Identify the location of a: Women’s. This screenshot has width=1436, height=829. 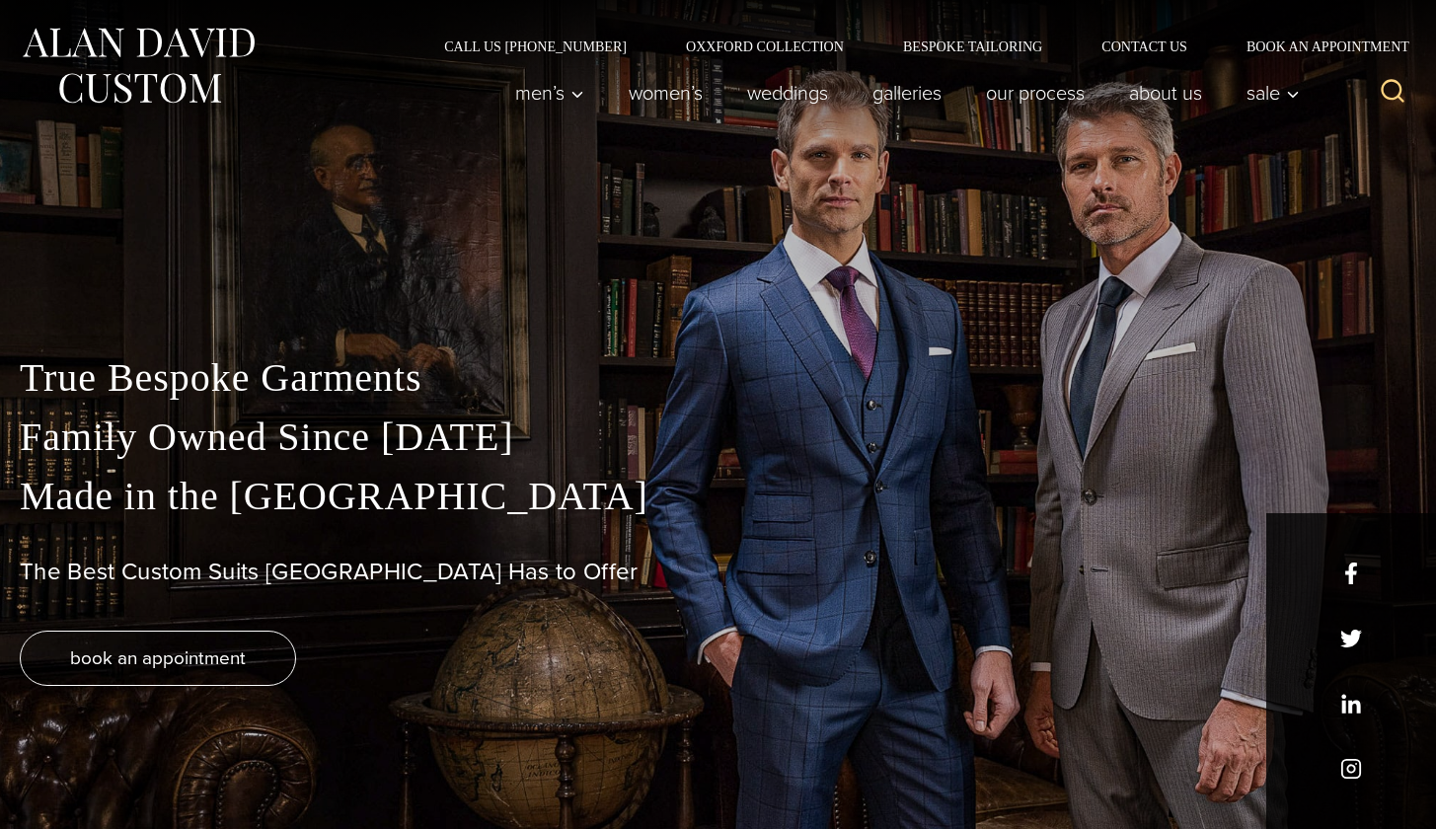
(666, 93).